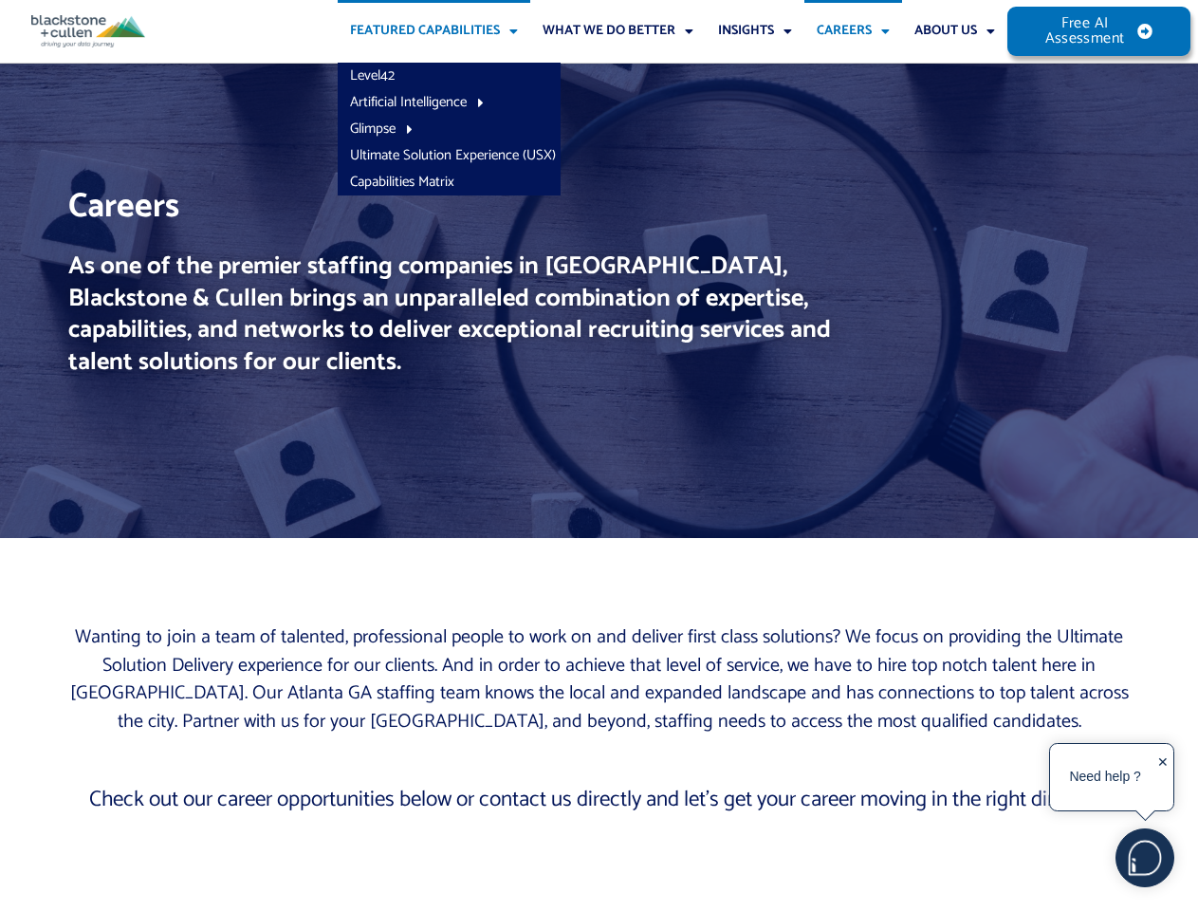  What do you see at coordinates (600, 800) in the screenshot?
I see `p: Check out our career opportunities below or contact us directly and let’s get your career moving ...` at bounding box center [600, 800].